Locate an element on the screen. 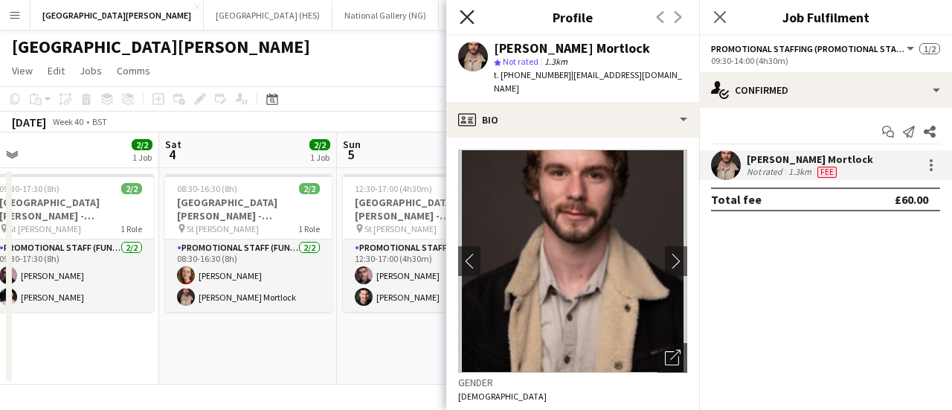 The height and width of the screenshot is (410, 952). span: Edit is located at coordinates (56, 71).